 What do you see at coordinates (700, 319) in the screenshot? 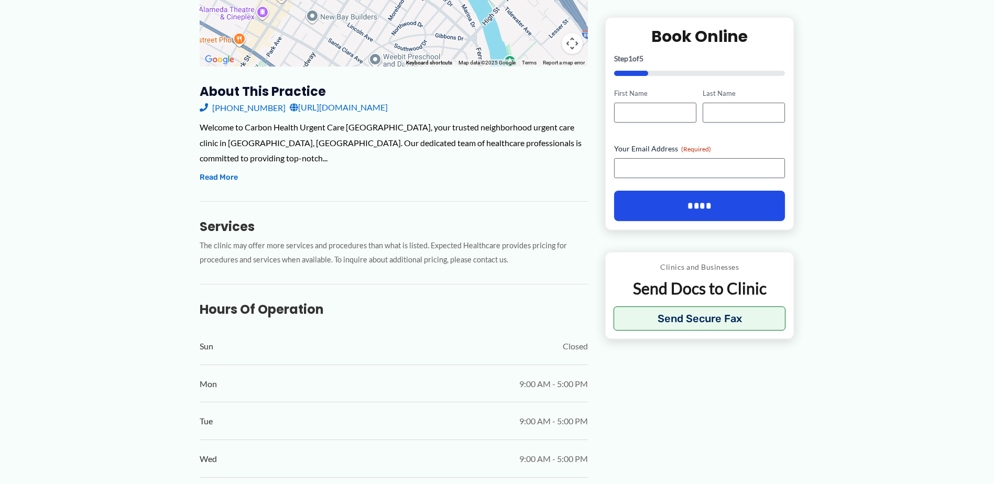
I see `button: Send Secure Fax` at bounding box center [700, 319].